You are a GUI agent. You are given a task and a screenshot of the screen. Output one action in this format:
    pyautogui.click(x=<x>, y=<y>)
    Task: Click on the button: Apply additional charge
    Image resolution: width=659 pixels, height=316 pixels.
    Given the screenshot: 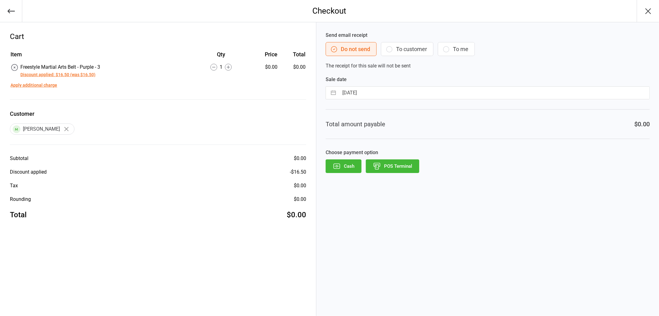 What is the action you would take?
    pyautogui.click(x=34, y=85)
    